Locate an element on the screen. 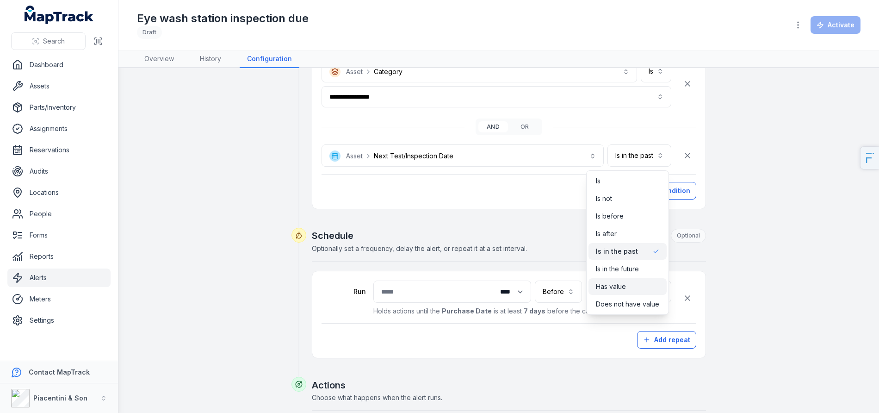  span: Is is located at coordinates (598, 181).